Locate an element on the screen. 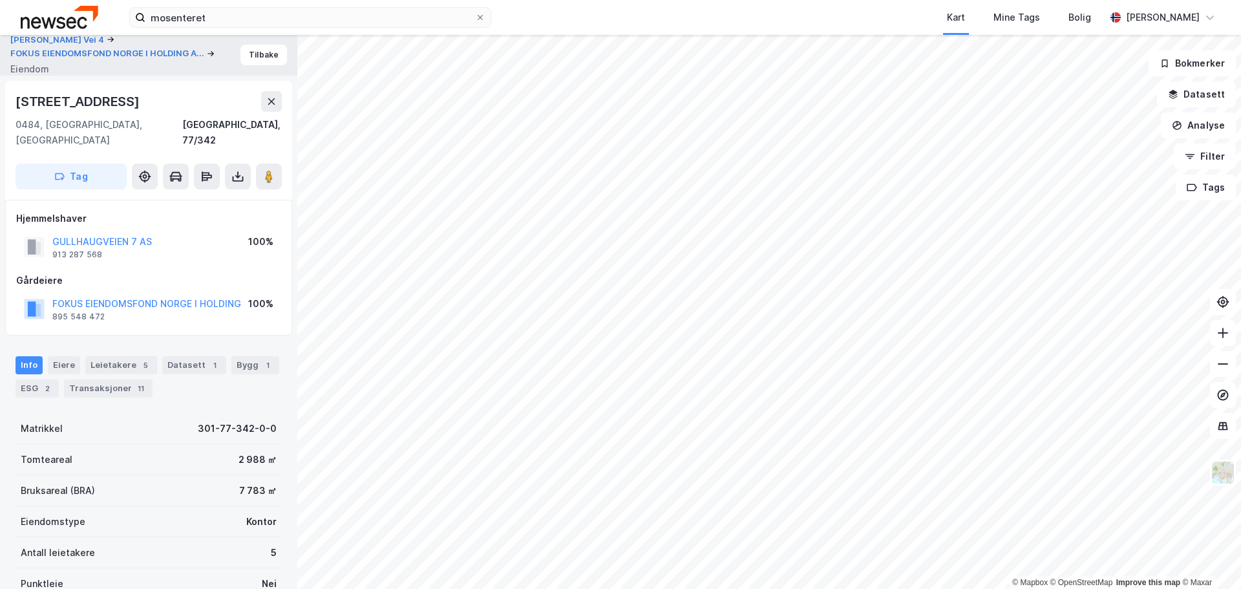  button: Datasett is located at coordinates (1196, 94).